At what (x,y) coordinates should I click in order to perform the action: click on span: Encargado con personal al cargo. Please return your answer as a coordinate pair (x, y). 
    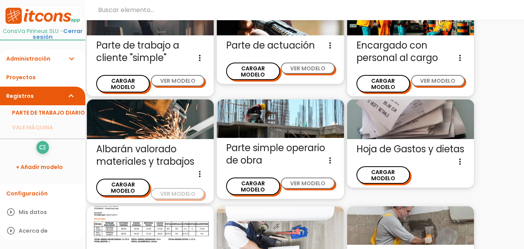
    Looking at the image, I should click on (410, 52).